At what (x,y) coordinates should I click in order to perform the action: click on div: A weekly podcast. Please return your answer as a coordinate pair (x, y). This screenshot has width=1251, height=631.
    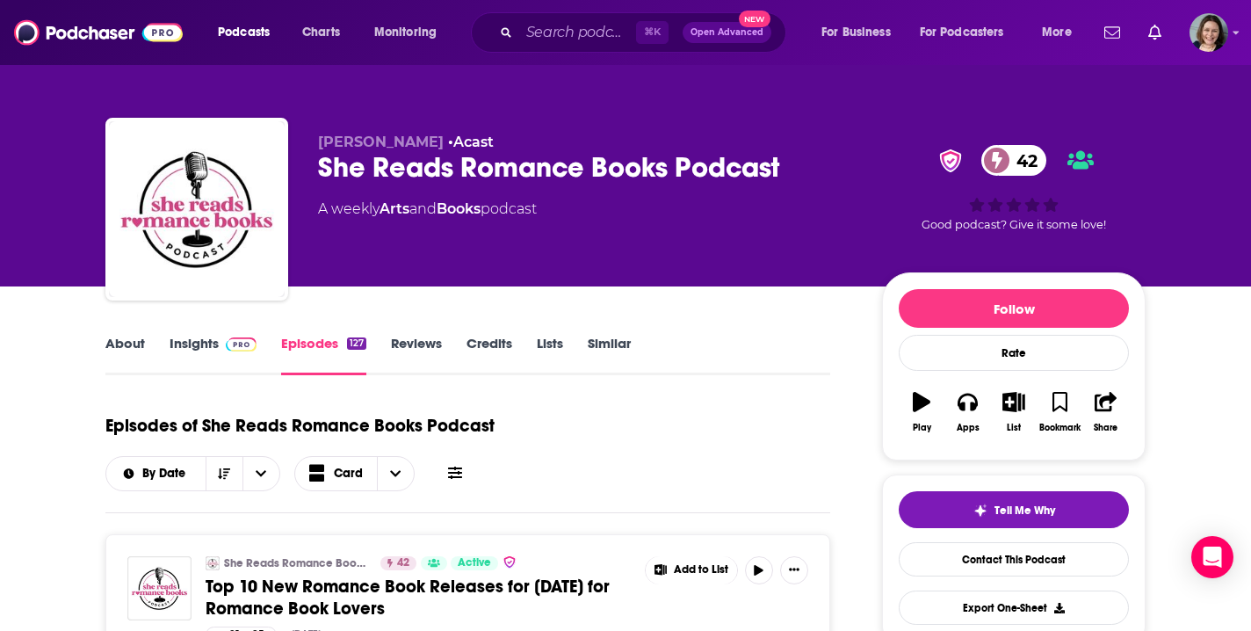
    Looking at the image, I should click on (427, 209).